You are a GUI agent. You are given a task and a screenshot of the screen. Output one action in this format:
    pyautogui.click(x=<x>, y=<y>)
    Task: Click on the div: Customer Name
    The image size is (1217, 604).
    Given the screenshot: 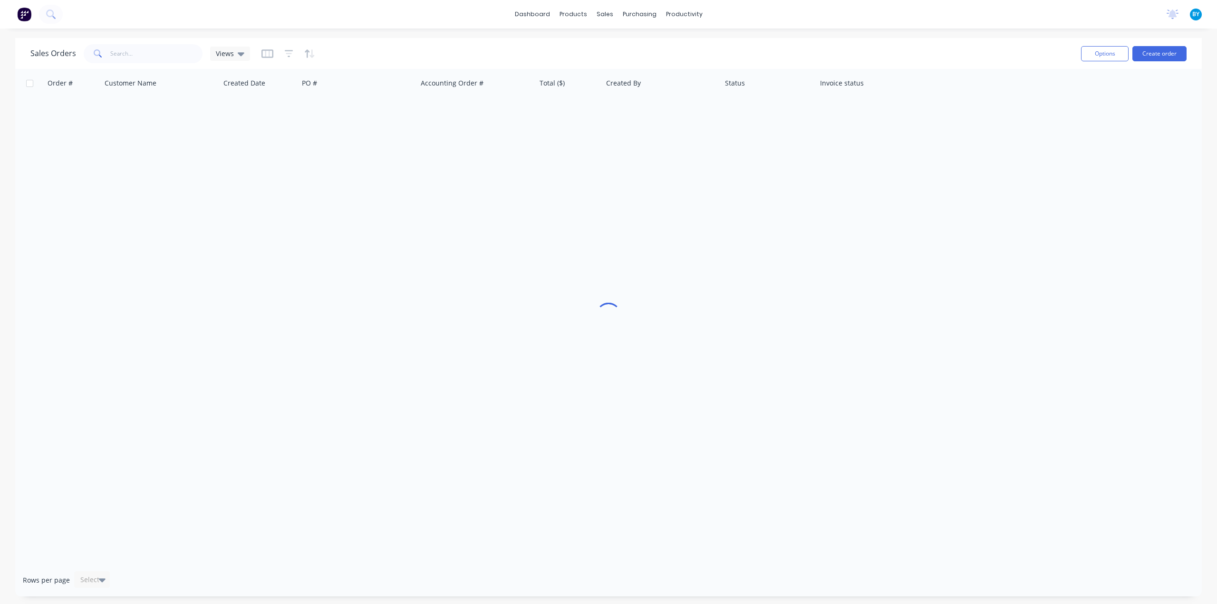 What is the action you would take?
    pyautogui.click(x=130, y=83)
    